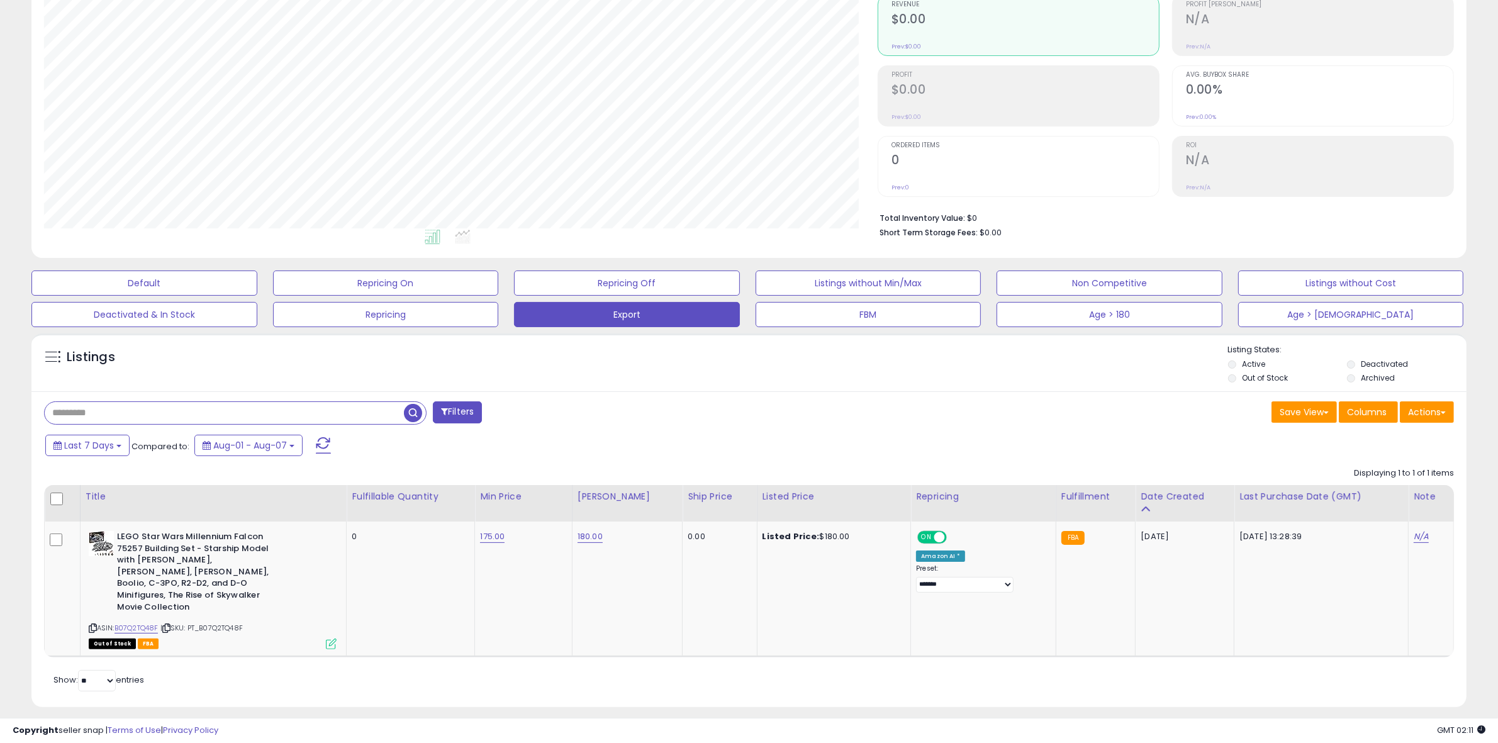  What do you see at coordinates (213, 496) in the screenshot?
I see `div: Title` at bounding box center [213, 496].